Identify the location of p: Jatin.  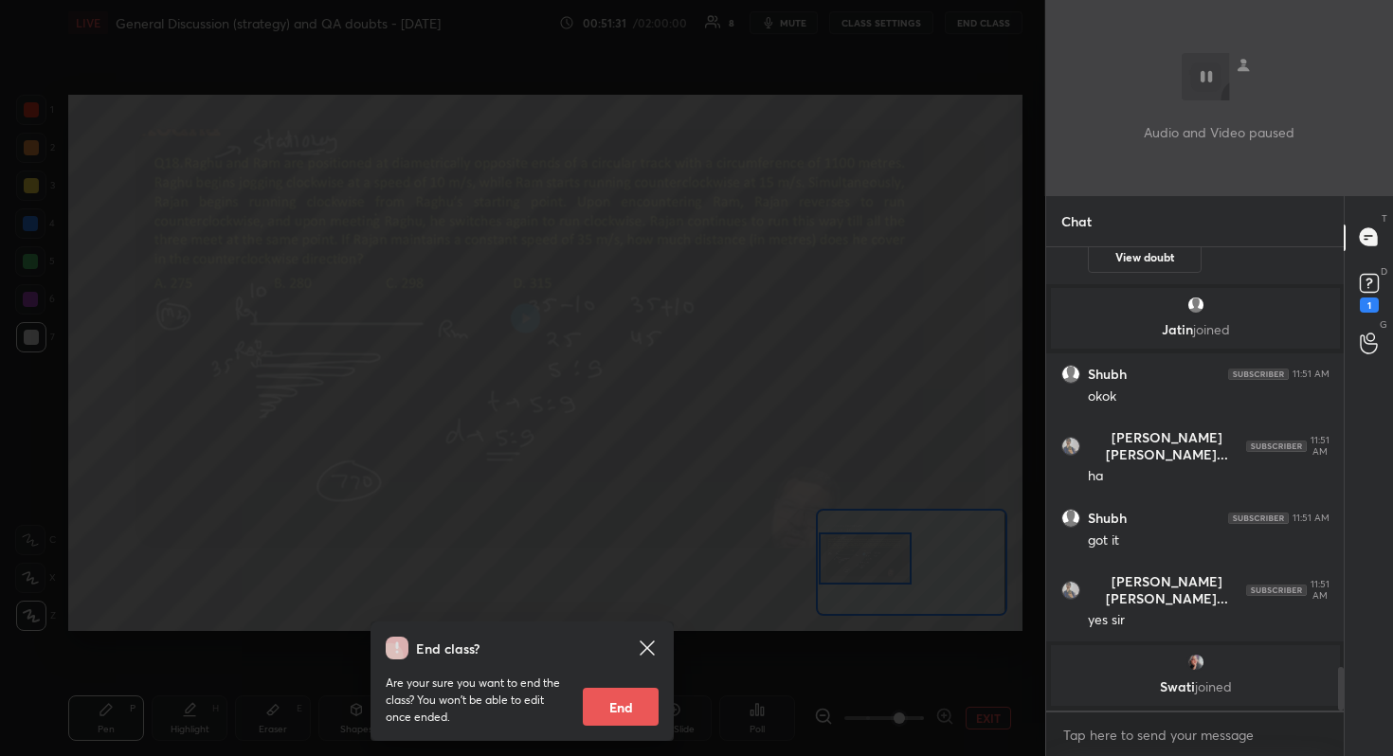
(1195, 330).